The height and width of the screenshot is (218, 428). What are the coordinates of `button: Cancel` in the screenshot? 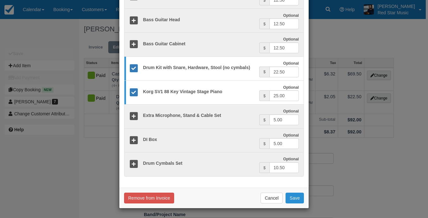 It's located at (272, 198).